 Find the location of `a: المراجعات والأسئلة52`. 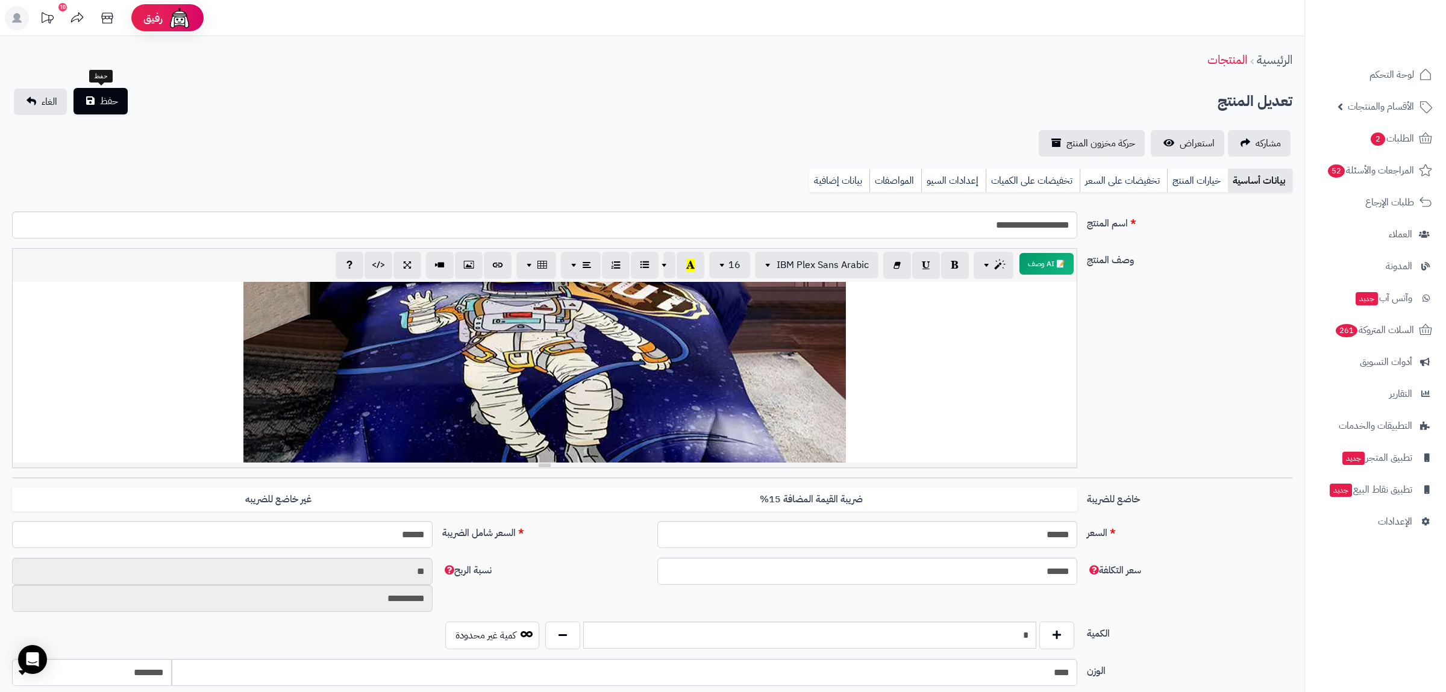

a: المراجعات والأسئلة52 is located at coordinates (1375, 170).